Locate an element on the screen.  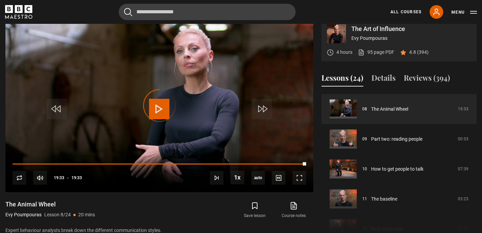
a: All Courses is located at coordinates (406, 12).